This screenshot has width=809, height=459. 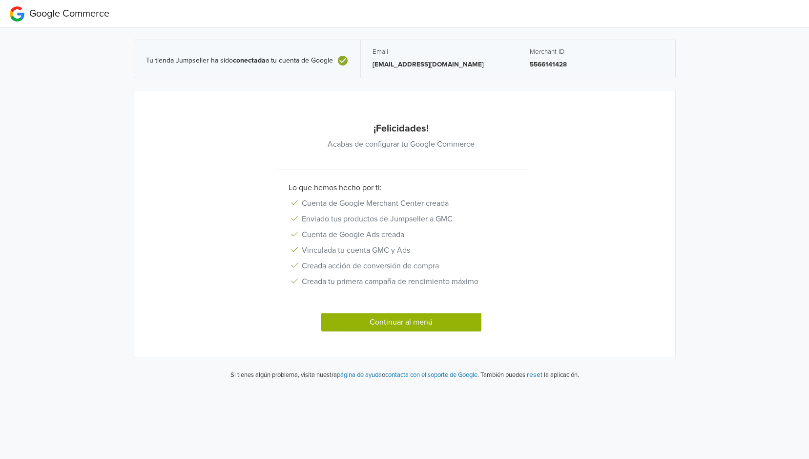 What do you see at coordinates (535, 374) in the screenshot?
I see `button: reset` at bounding box center [535, 374].